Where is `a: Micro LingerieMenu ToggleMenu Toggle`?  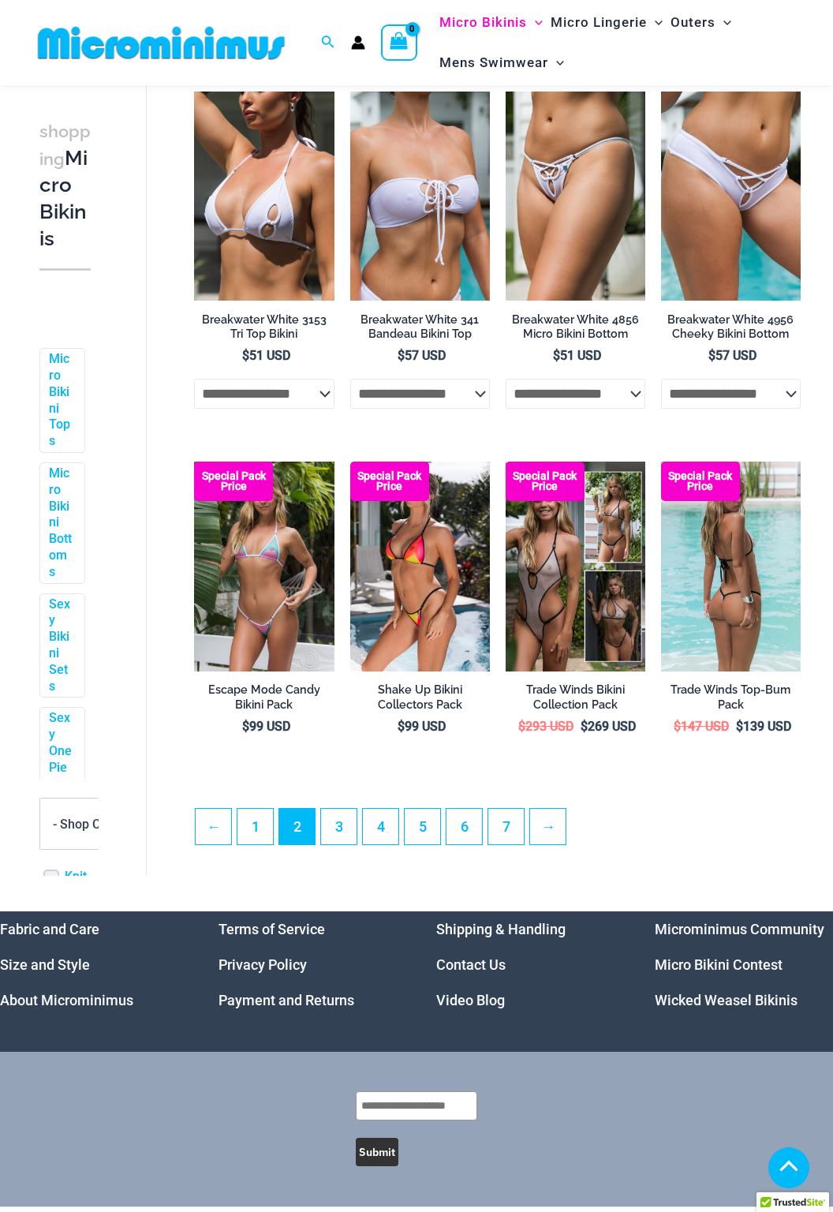 a: Micro LingerieMenu ToggleMenu Toggle is located at coordinates (607, 22).